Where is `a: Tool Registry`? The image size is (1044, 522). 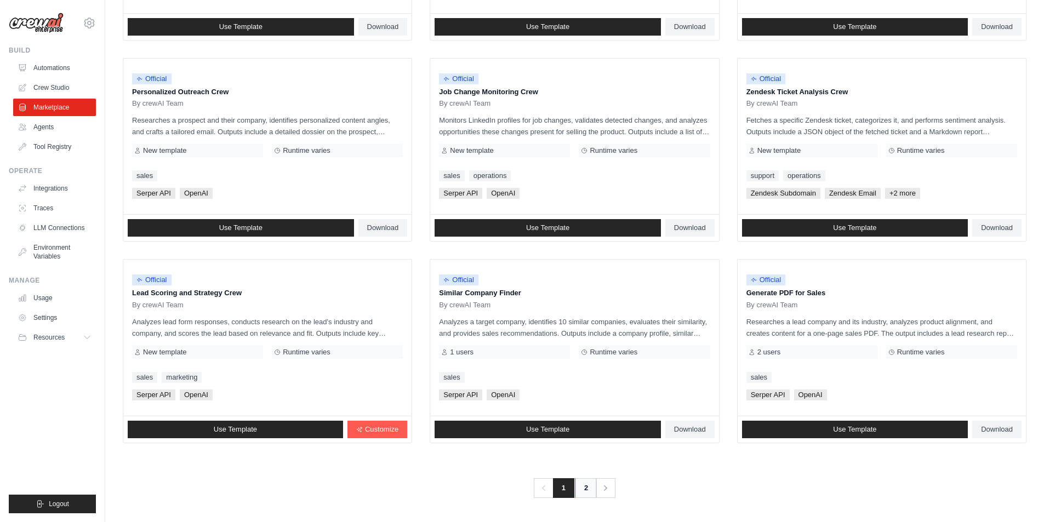 a: Tool Registry is located at coordinates (54, 147).